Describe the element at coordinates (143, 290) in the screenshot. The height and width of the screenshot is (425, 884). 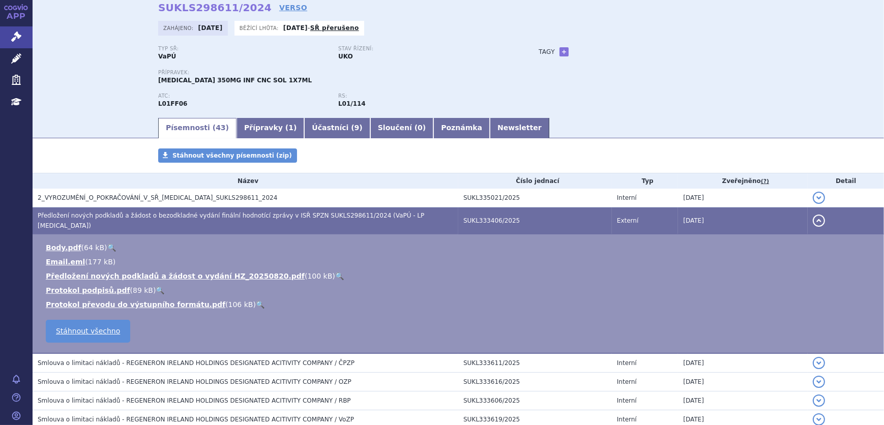
I see `span: 89 kB` at that location.